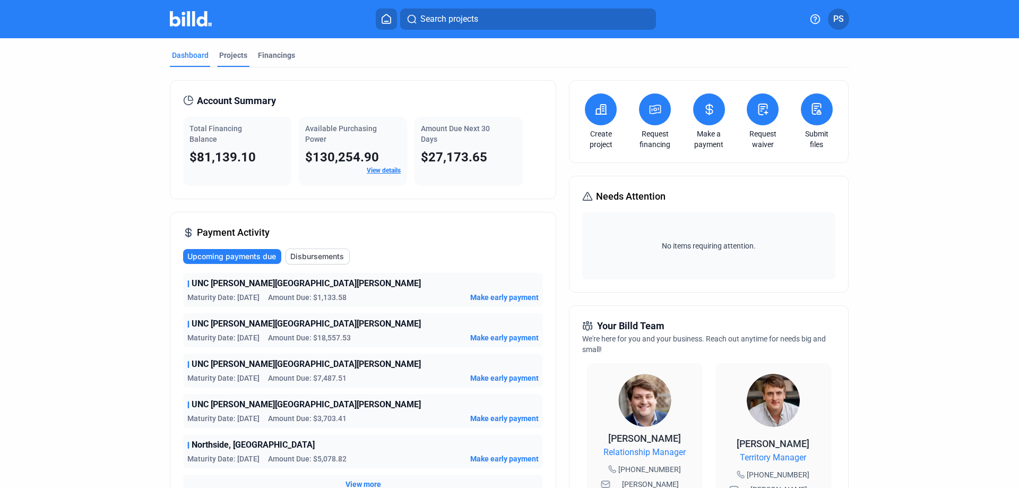 The image size is (1019, 488). Describe the element at coordinates (233, 55) in the screenshot. I see `div: Projects` at that location.